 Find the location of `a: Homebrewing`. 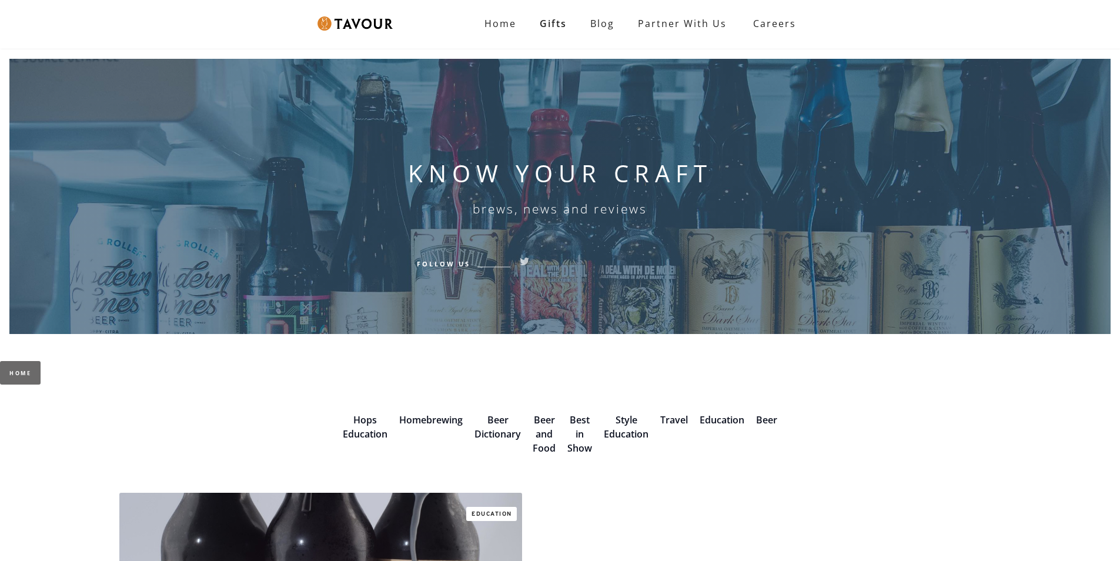

a: Homebrewing is located at coordinates (431, 420).